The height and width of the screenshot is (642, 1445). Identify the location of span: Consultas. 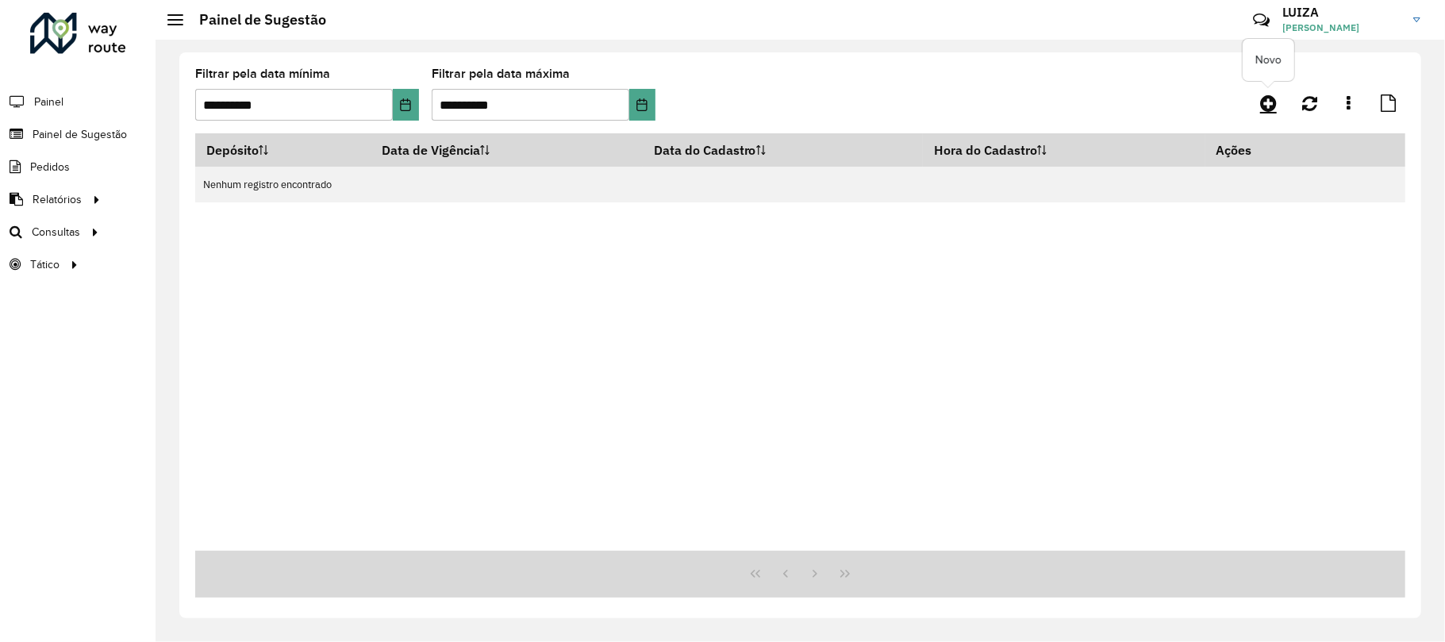
(56, 232).